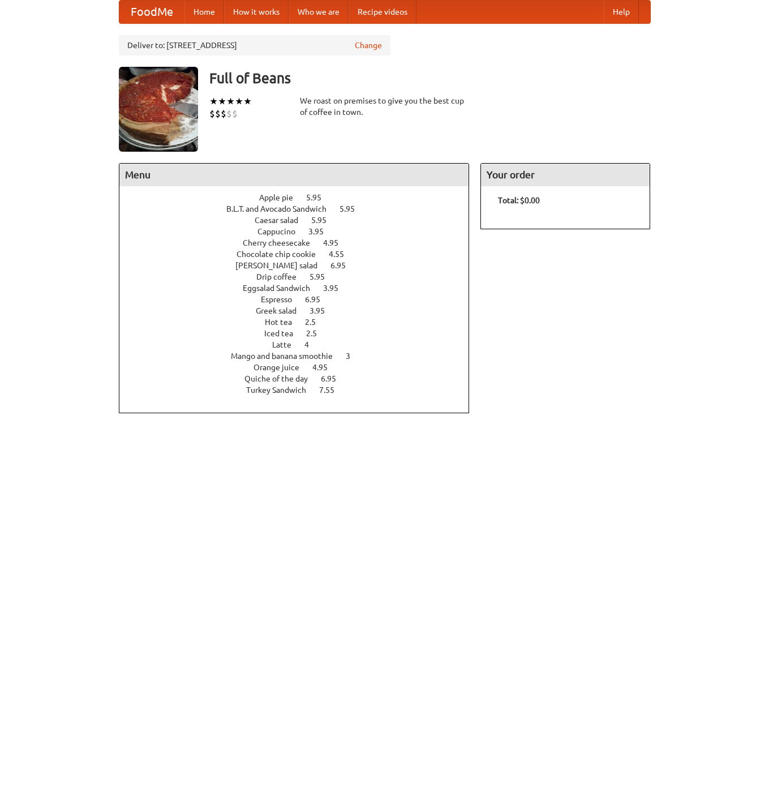 The width and height of the screenshot is (769, 801). Describe the element at coordinates (282, 288) in the screenshot. I see `span: Eggsalad Sandwich` at that location.